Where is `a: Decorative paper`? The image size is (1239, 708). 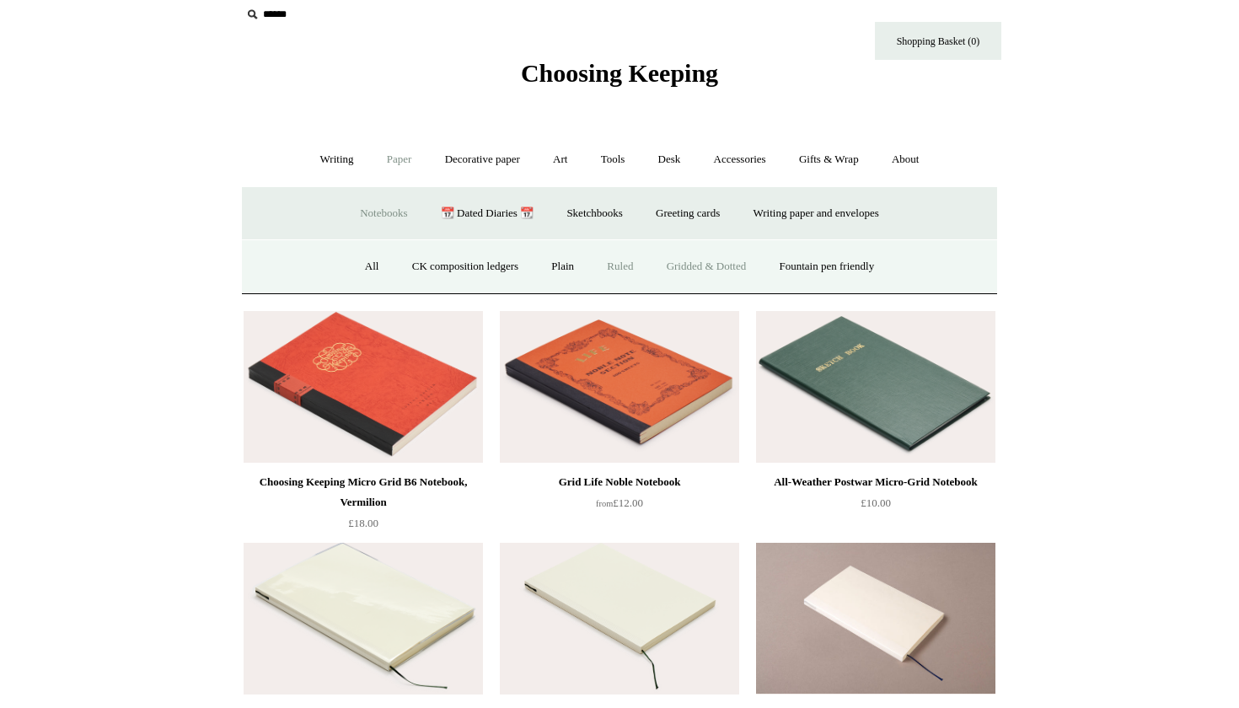
a: Decorative paper is located at coordinates (482, 159).